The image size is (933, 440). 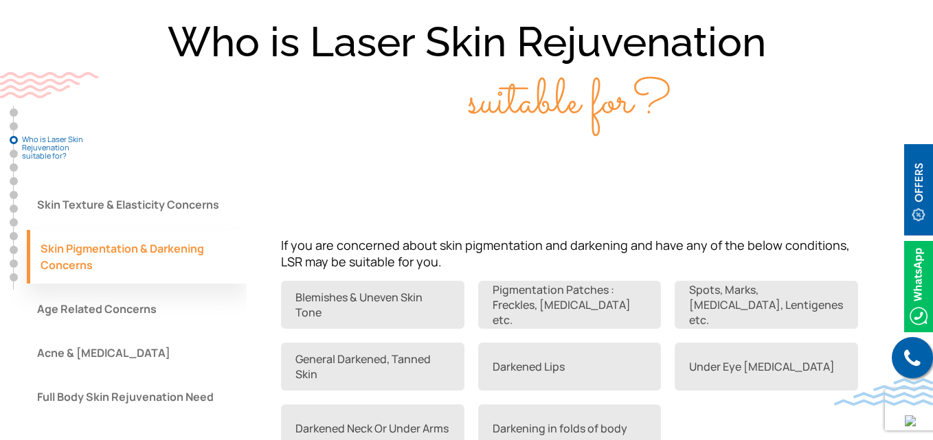 I want to click on span: suitable for?, so click(x=466, y=102).